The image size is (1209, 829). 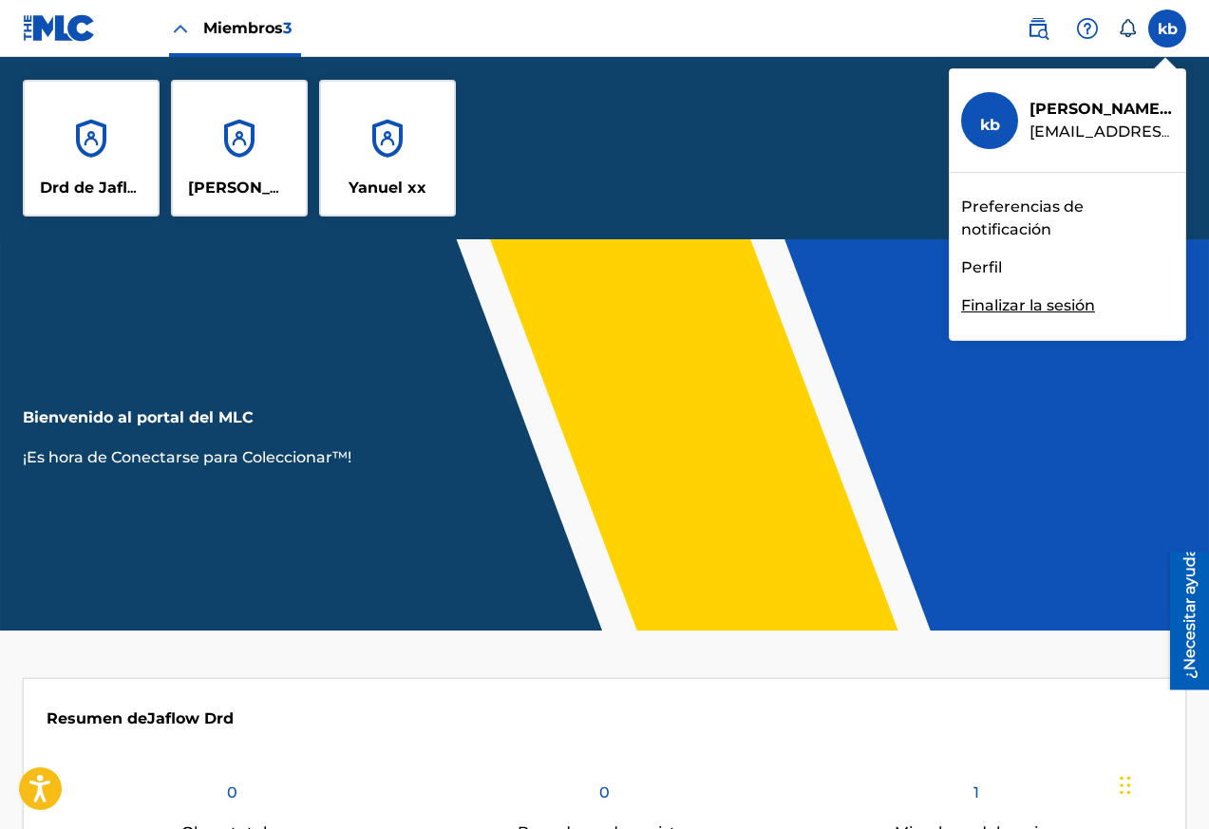 What do you see at coordinates (1022, 217) in the screenshot?
I see `font: Preferencias de notificación` at bounding box center [1022, 217].